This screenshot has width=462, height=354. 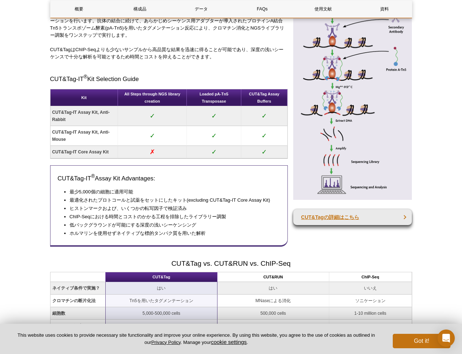 What do you see at coordinates (169, 53) in the screenshot?
I see `p: CUT&TagはChIP-Seqよりも少ないサンプルから高品質な結果を迅速に得ることが可能であり、深度の浅いシーケンスで十分な解析を可能とするため時間とコストを抑えることができます。` at bounding box center [169, 53].